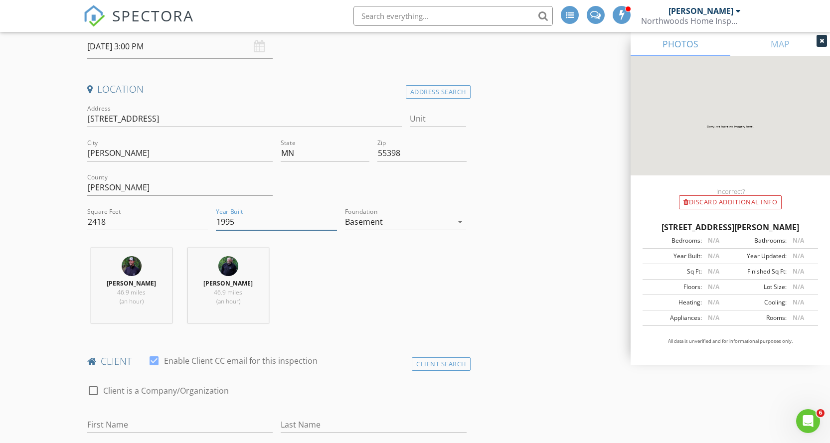 The width and height of the screenshot is (830, 443). I want to click on img: dsc09369.jpg, so click(132, 266).